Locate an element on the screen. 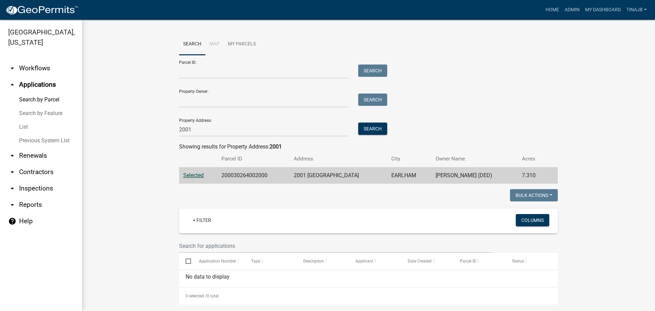 The image size is (655, 311). a: Tinajb is located at coordinates (636, 10).